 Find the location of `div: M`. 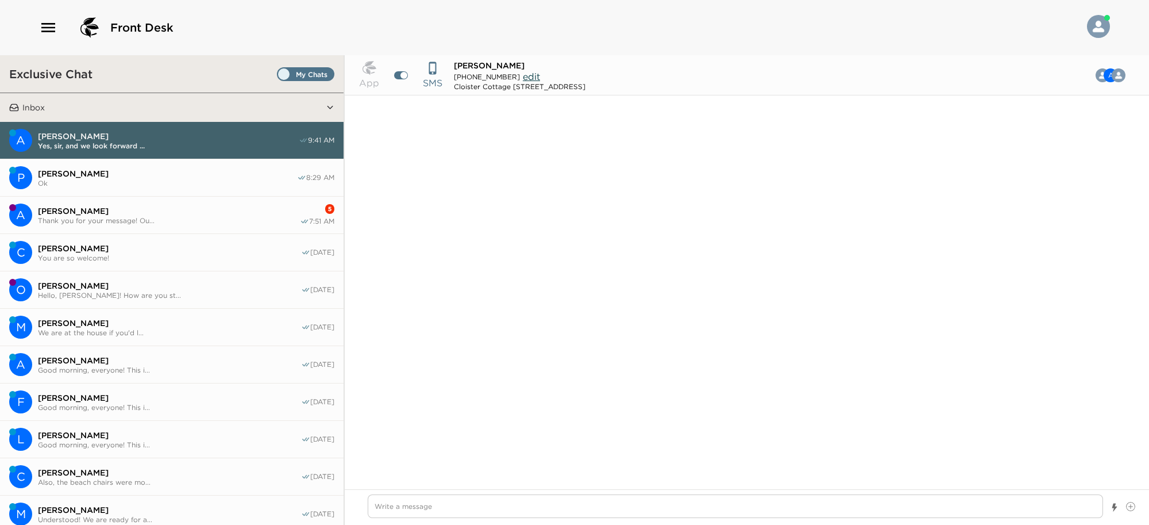

div: M is located at coordinates (21, 327).